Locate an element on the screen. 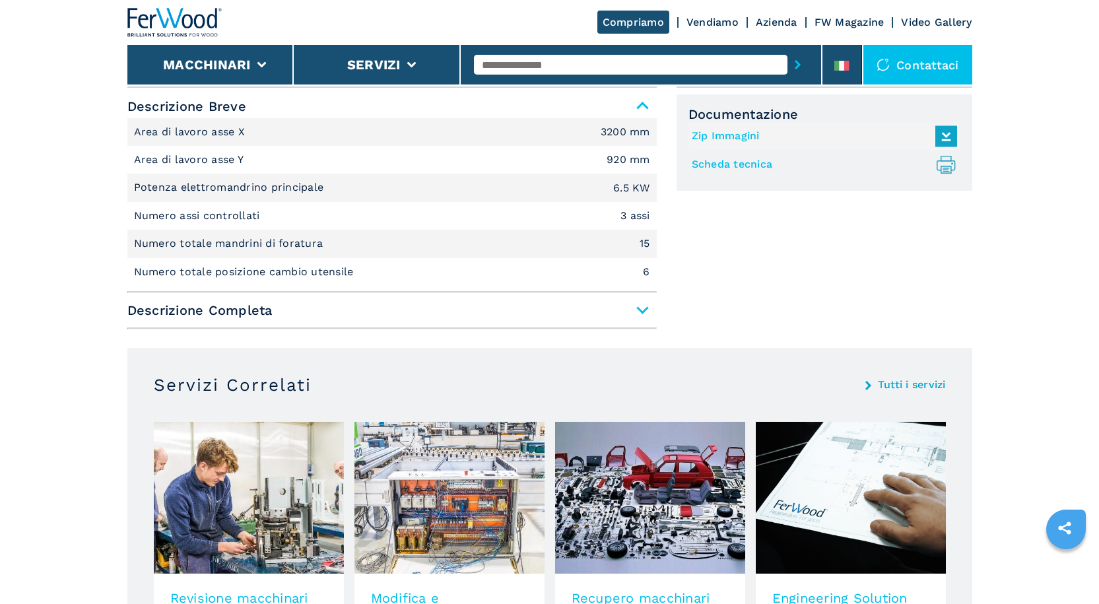  em: 3200 mm is located at coordinates (625, 132).